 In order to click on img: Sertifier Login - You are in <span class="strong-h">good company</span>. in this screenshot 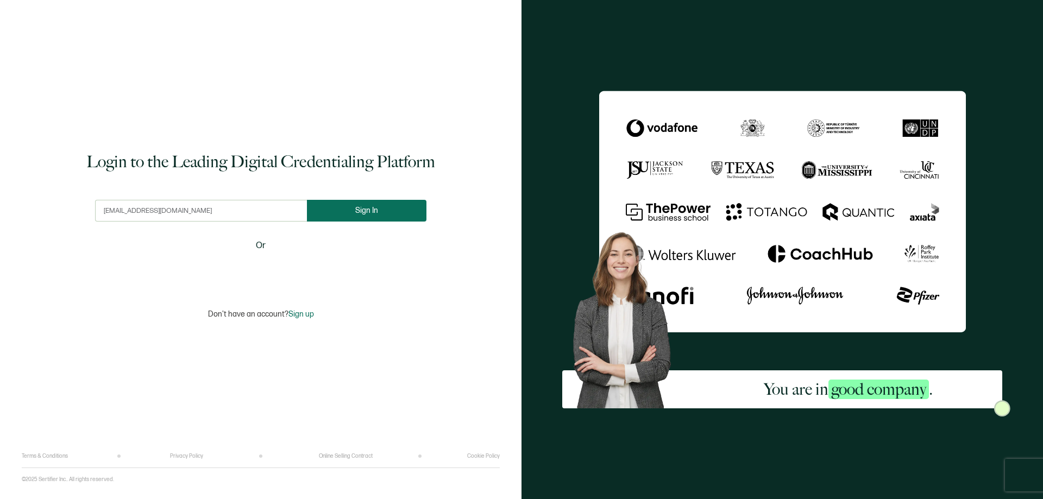, I will do `click(783, 211)`.